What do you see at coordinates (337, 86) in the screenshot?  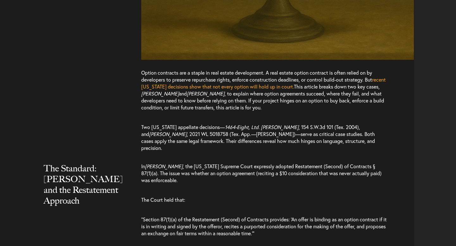 I see `span: This article breaks down two key cases,` at bounding box center [337, 86].